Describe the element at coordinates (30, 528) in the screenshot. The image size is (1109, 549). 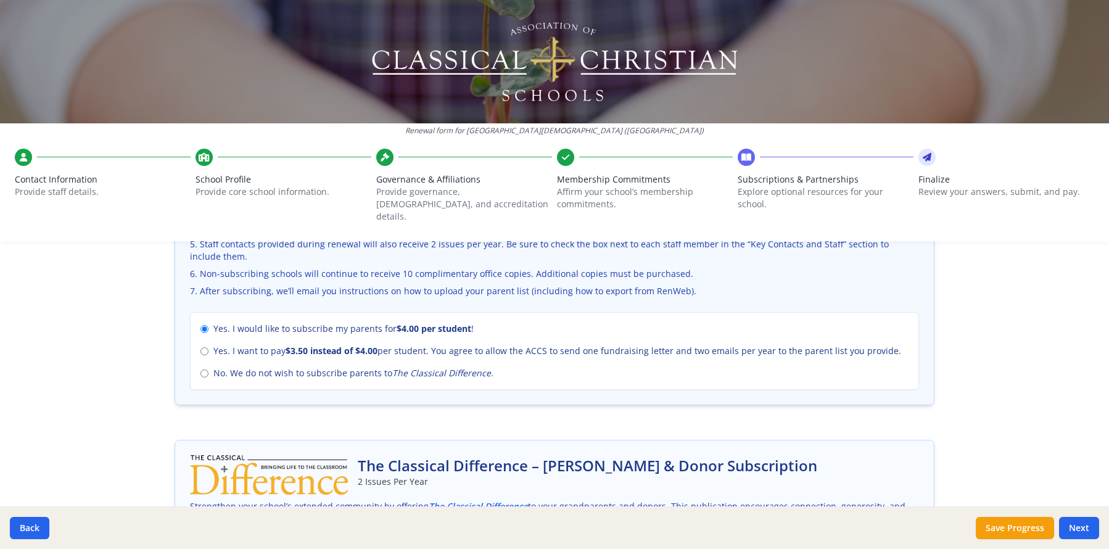
I see `button: Back` at that location.